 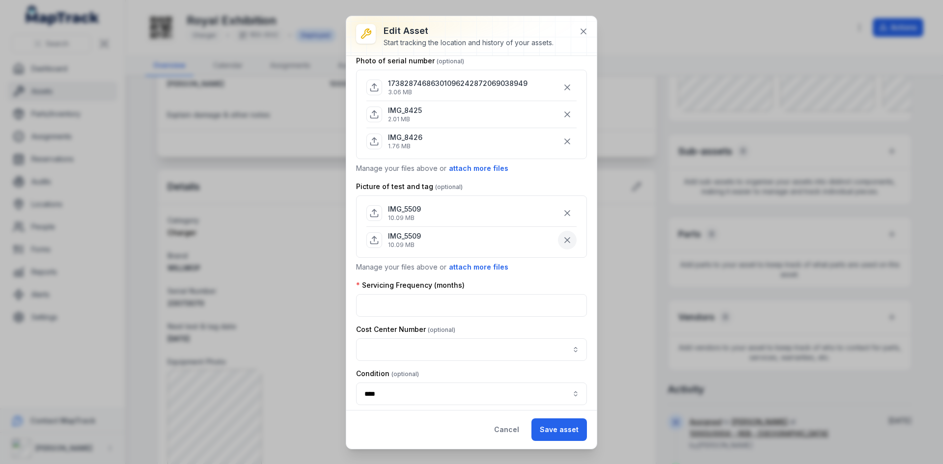 What do you see at coordinates (405, 146) in the screenshot?
I see `p: 1.76 MB` at bounding box center [405, 146].